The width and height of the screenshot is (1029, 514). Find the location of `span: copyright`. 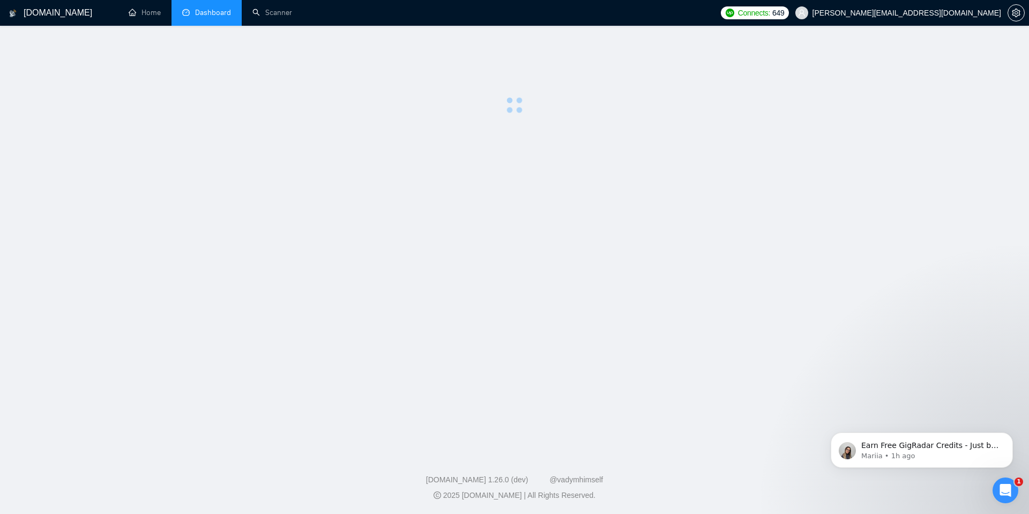

span: copyright is located at coordinates (438, 495).